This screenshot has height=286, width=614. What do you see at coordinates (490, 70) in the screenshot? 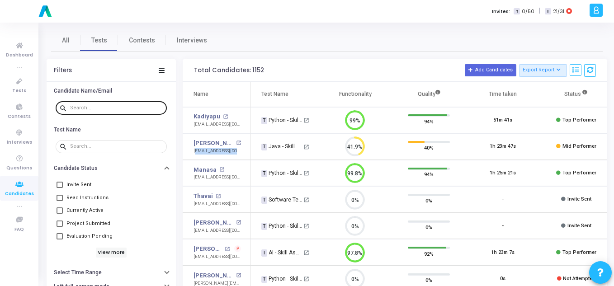
I see `button: Add Candidates` at bounding box center [490, 70].